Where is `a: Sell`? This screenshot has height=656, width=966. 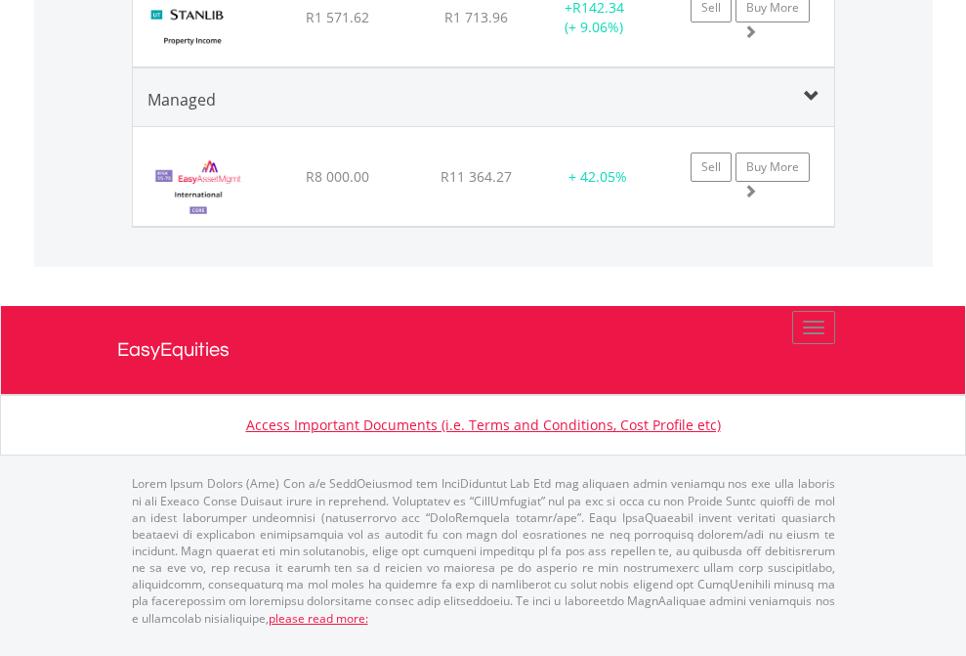
a: Sell is located at coordinates (711, 167).